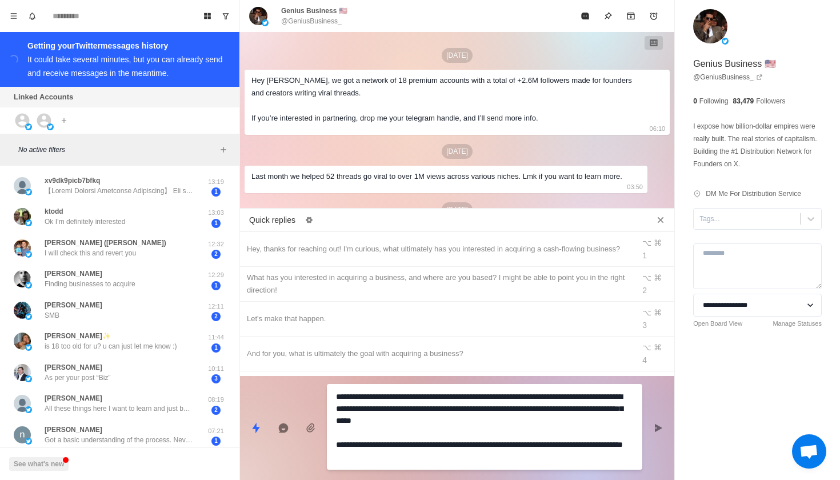  Describe the element at coordinates (216, 400) in the screenshot. I see `p: 08:19` at that location.